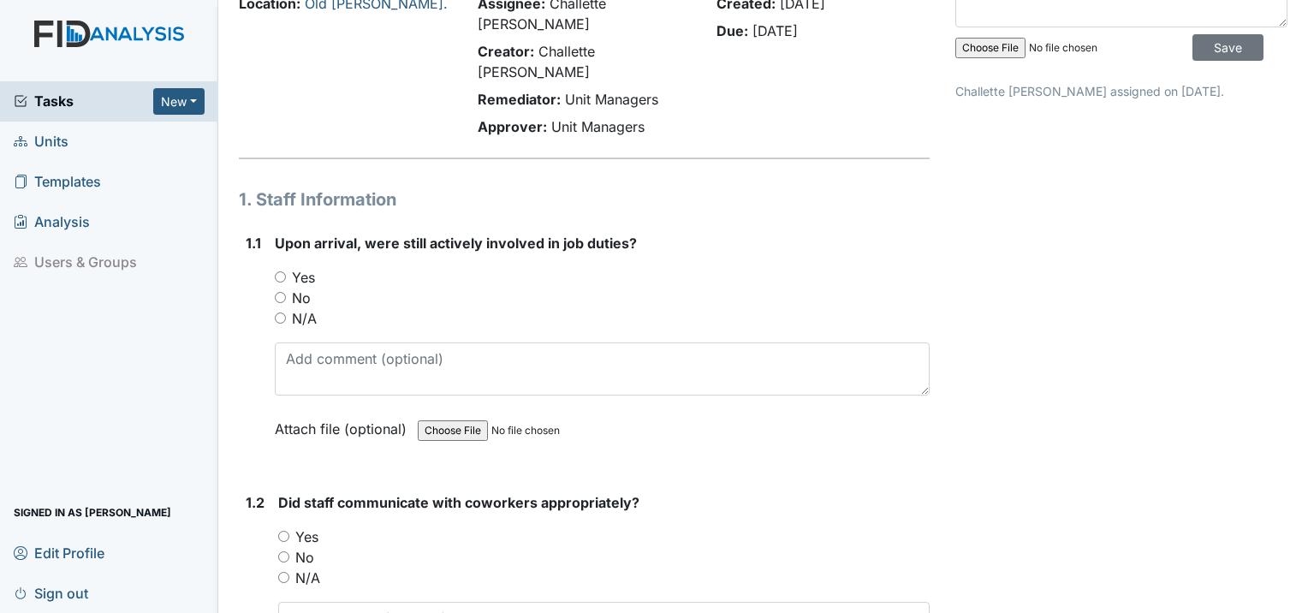 Image resolution: width=1308 pixels, height=613 pixels. Describe the element at coordinates (1227, 47) in the screenshot. I see `input: Save` at that location.